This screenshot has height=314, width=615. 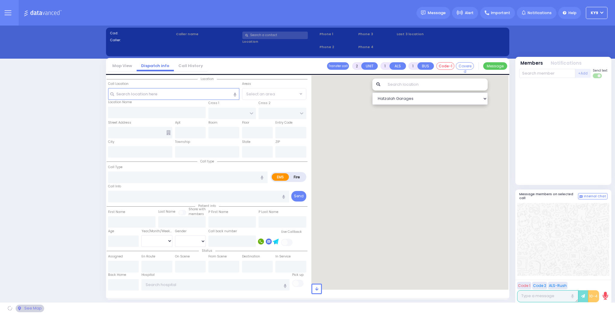 I want to click on label: In Service, so click(x=283, y=256).